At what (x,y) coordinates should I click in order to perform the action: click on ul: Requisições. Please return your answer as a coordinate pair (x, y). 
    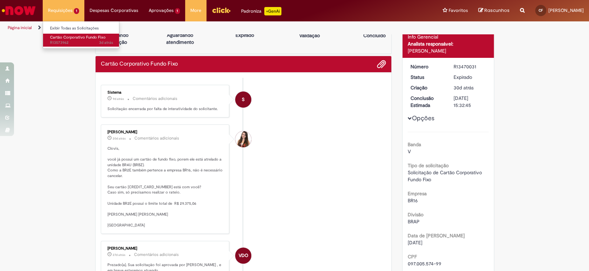
    Looking at the image, I should click on (81, 35).